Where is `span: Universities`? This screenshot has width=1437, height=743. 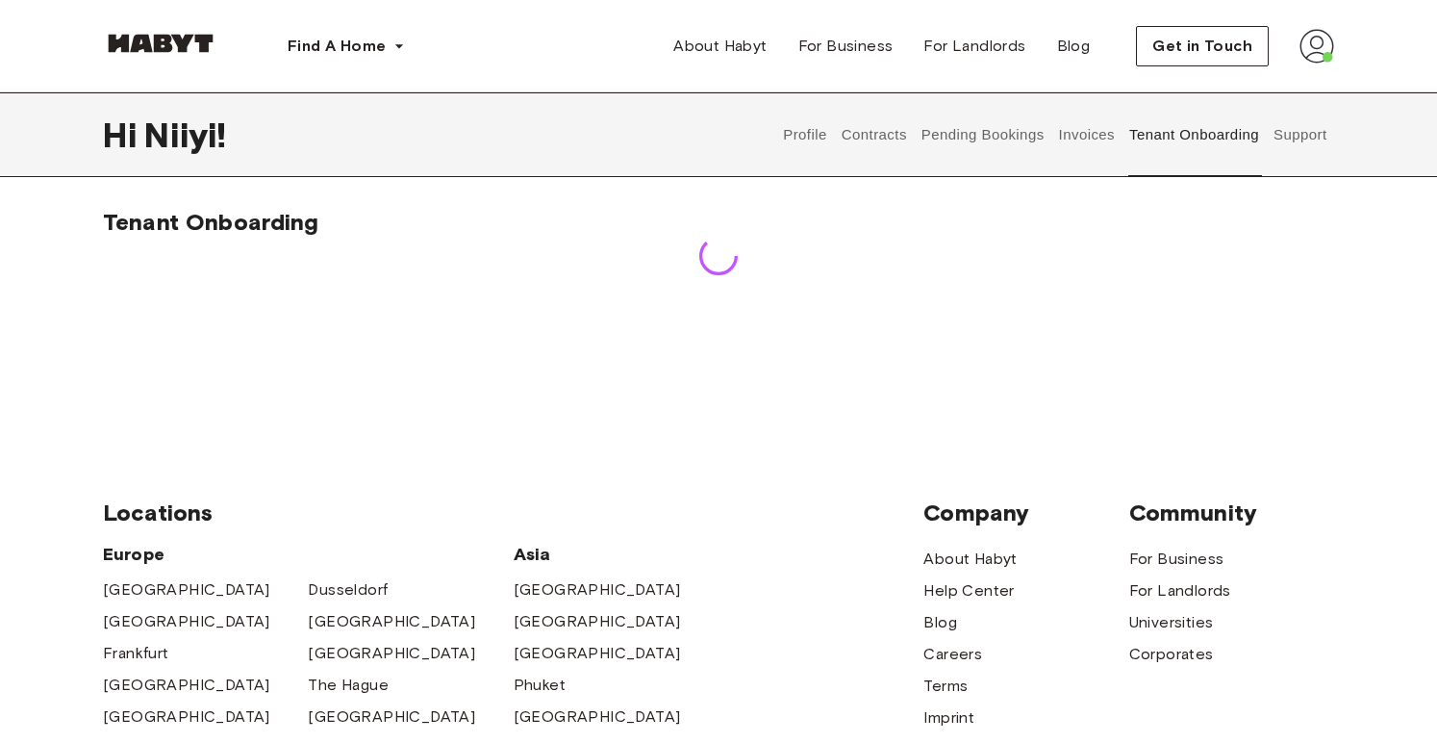 span: Universities is located at coordinates (1172, 622).